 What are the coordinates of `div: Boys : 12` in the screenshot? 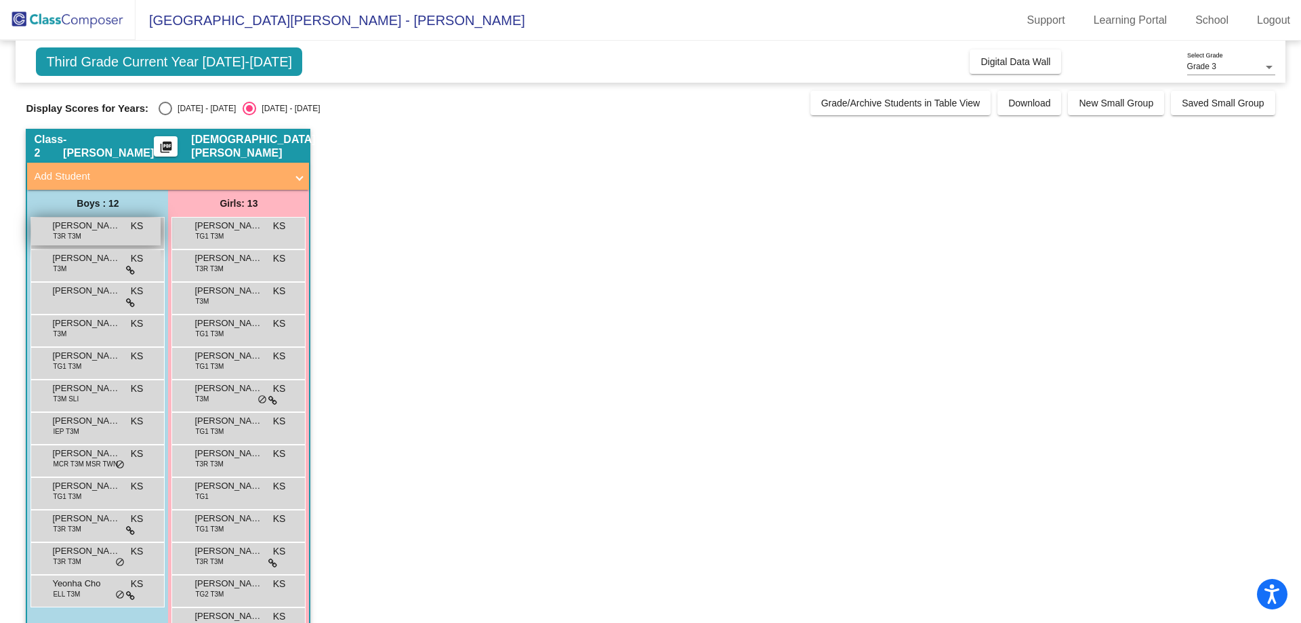 It's located at (98, 203).